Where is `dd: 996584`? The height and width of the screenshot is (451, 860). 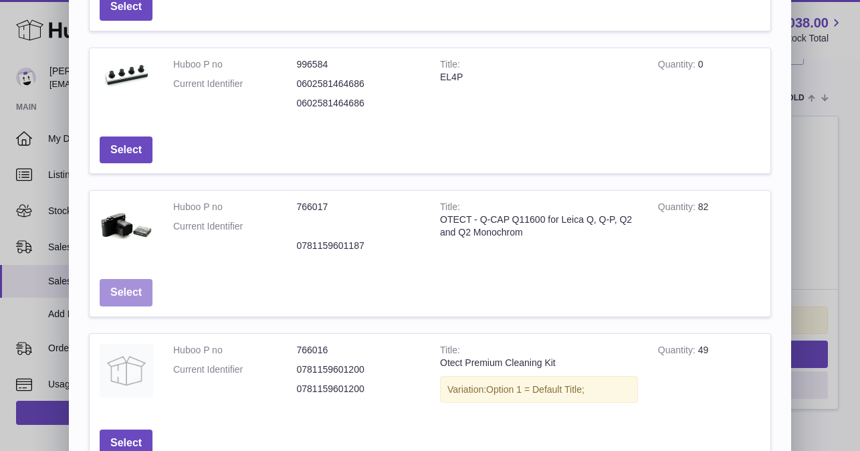 dd: 996584 is located at coordinates (359, 64).